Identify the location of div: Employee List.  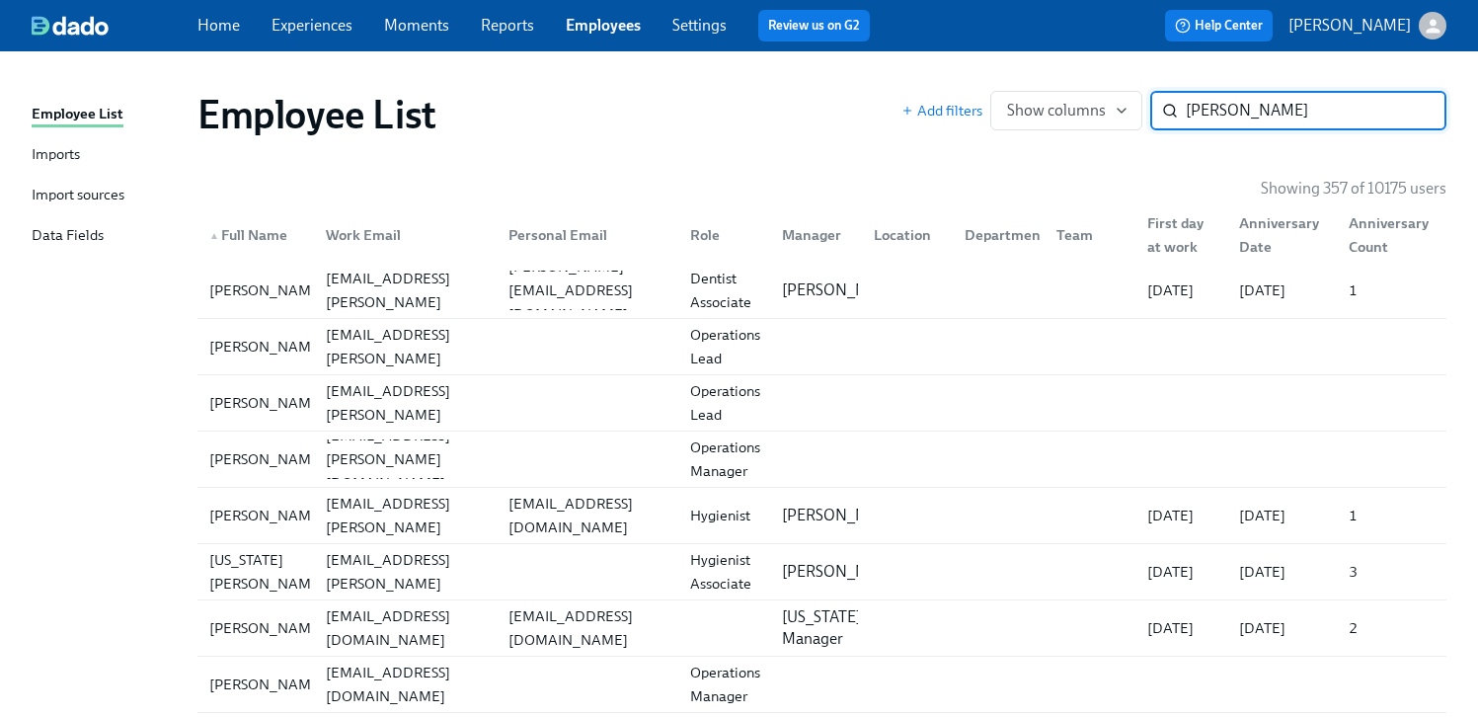
(77, 115).